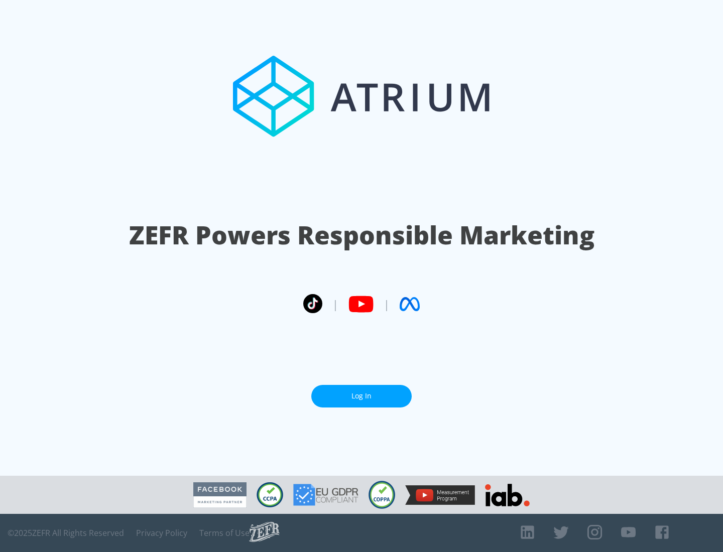 Image resolution: width=723 pixels, height=552 pixels. Describe the element at coordinates (440, 495) in the screenshot. I see `img: YouTube Measurement Program` at that location.